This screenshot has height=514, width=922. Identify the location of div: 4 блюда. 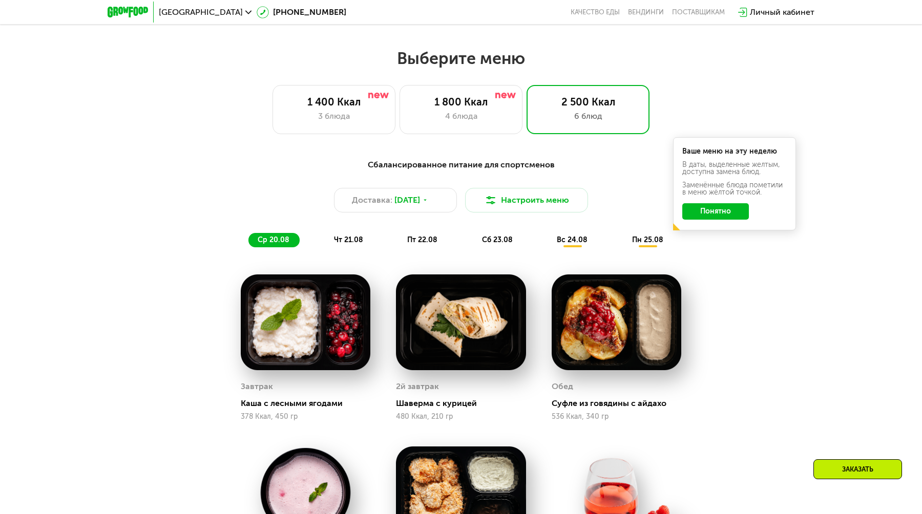
(461, 116).